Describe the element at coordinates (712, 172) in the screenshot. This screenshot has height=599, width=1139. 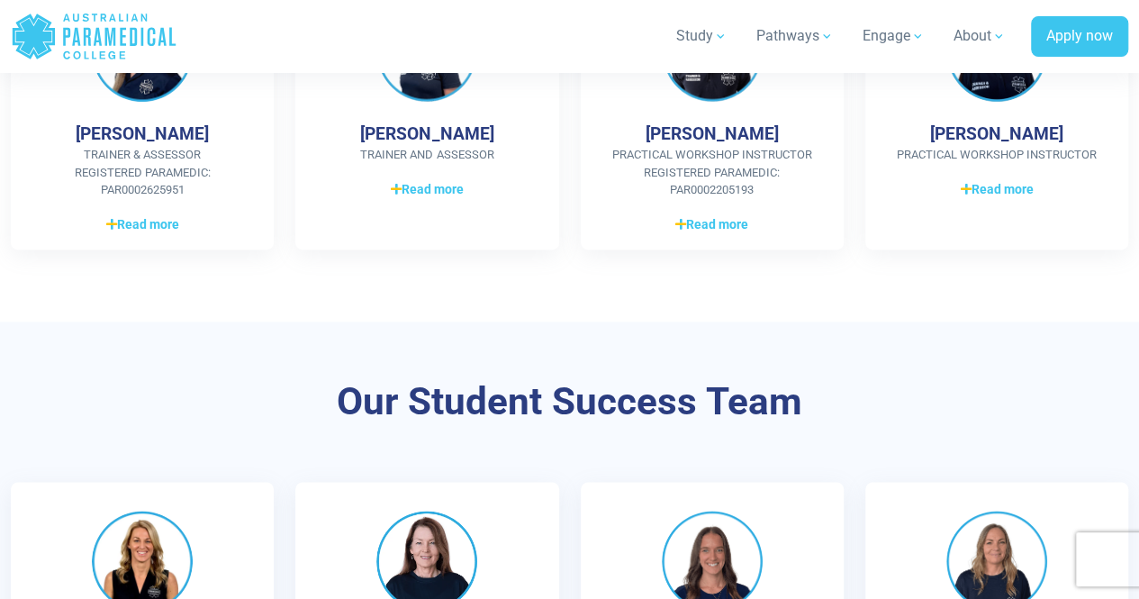
I see `span: Practical Workshop Instructor Registered Paramedic: PAR0002205193` at that location.